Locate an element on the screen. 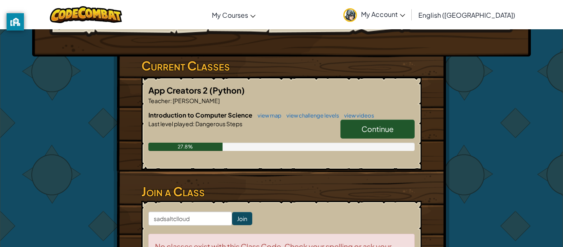  span: Continue is located at coordinates (377, 128).